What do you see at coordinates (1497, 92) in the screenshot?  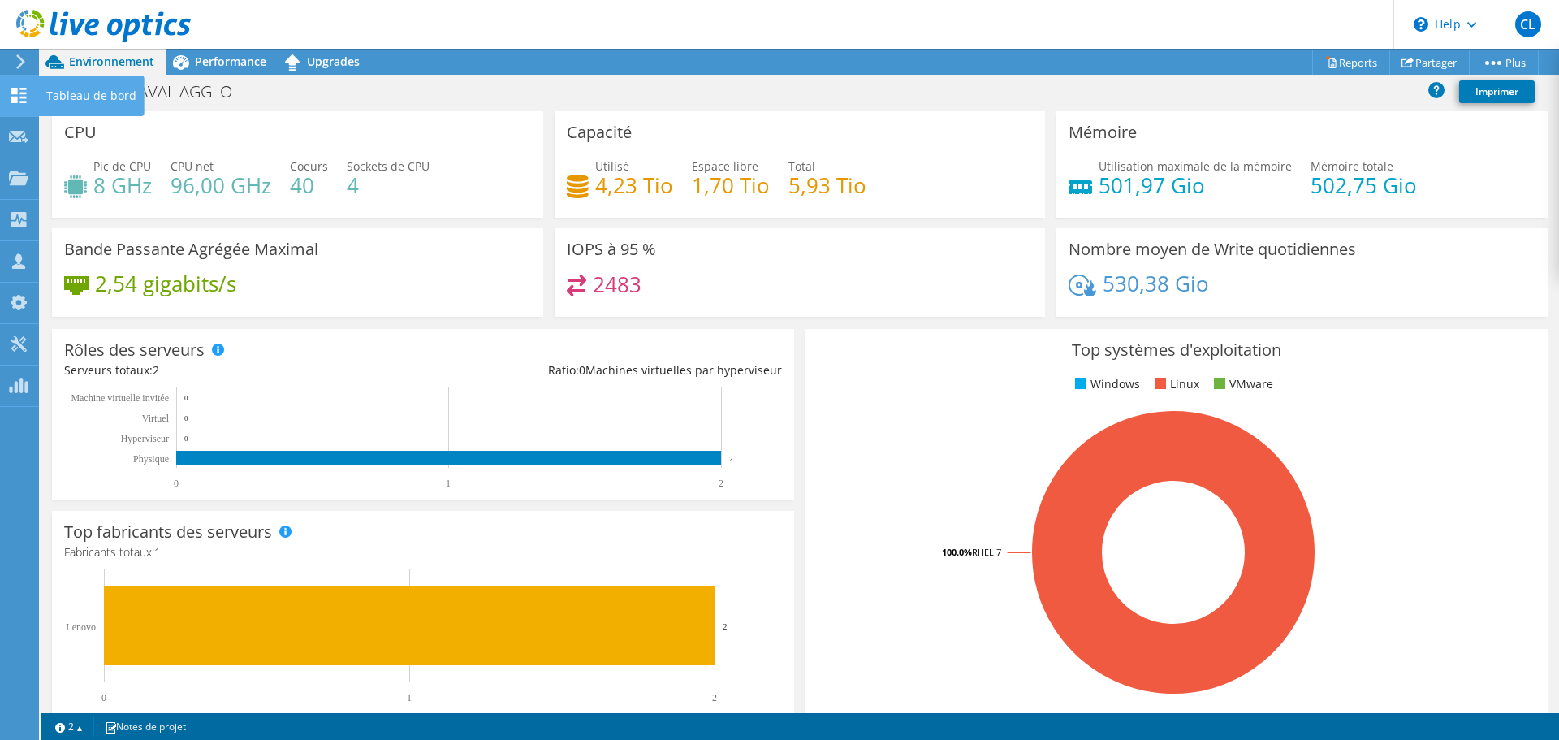 I see `a: Imprimer` at bounding box center [1497, 92].